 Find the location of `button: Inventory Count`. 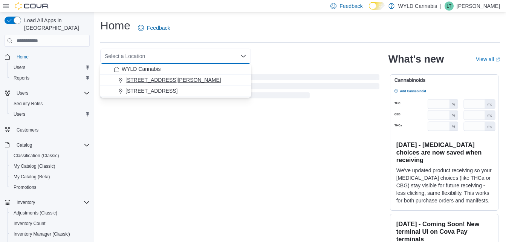

button: Inventory Count is located at coordinates (50, 223).